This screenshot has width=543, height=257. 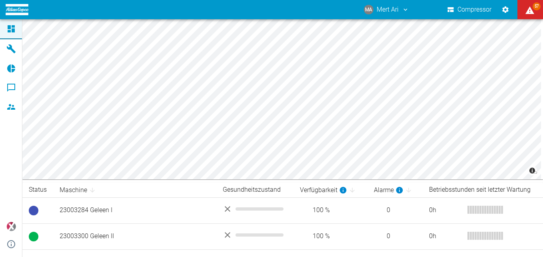 I want to click on canvas: Map, so click(x=281, y=99).